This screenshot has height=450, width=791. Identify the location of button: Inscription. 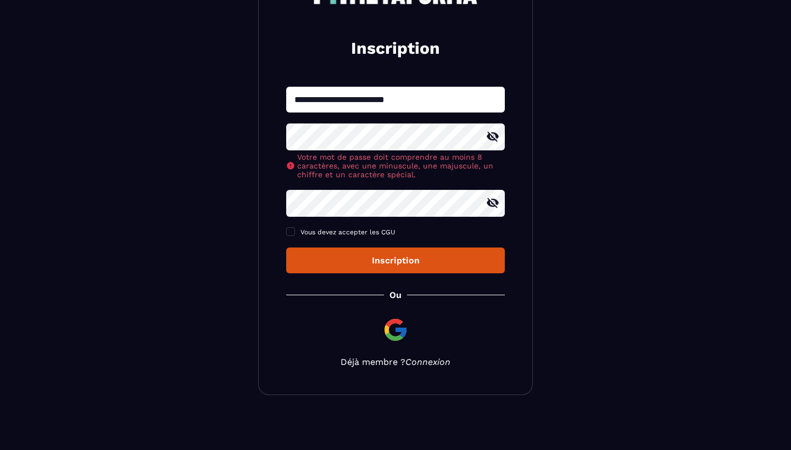
(395, 260).